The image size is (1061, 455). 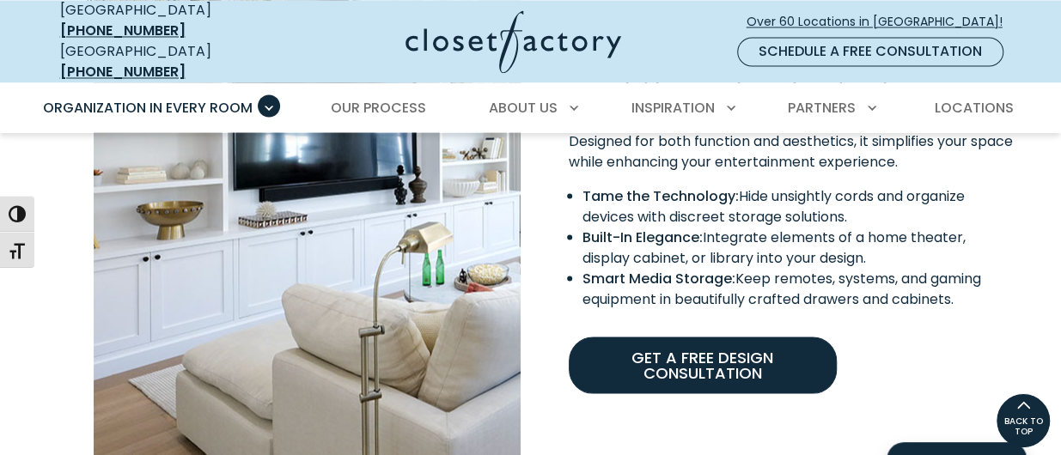 What do you see at coordinates (799, 289) in the screenshot?
I see `li: Keep remotes, systems, and gaming equipment in beautifully crafted drawers and cabinets.` at bounding box center [799, 289].